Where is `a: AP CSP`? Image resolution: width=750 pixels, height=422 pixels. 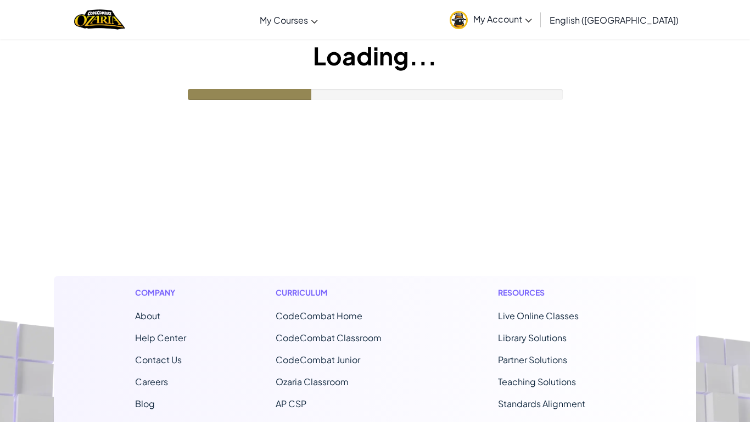
a: AP CSP is located at coordinates (291, 403).